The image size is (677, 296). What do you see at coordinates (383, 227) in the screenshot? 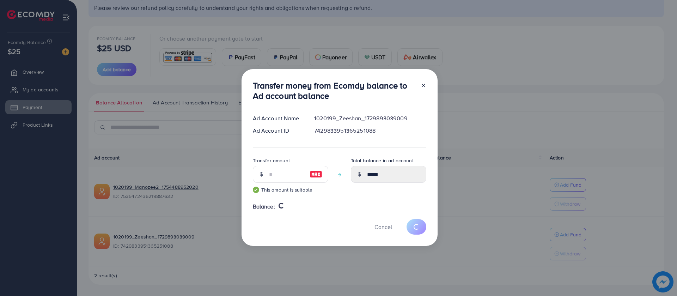
I see `span: Cancel` at bounding box center [383, 227].